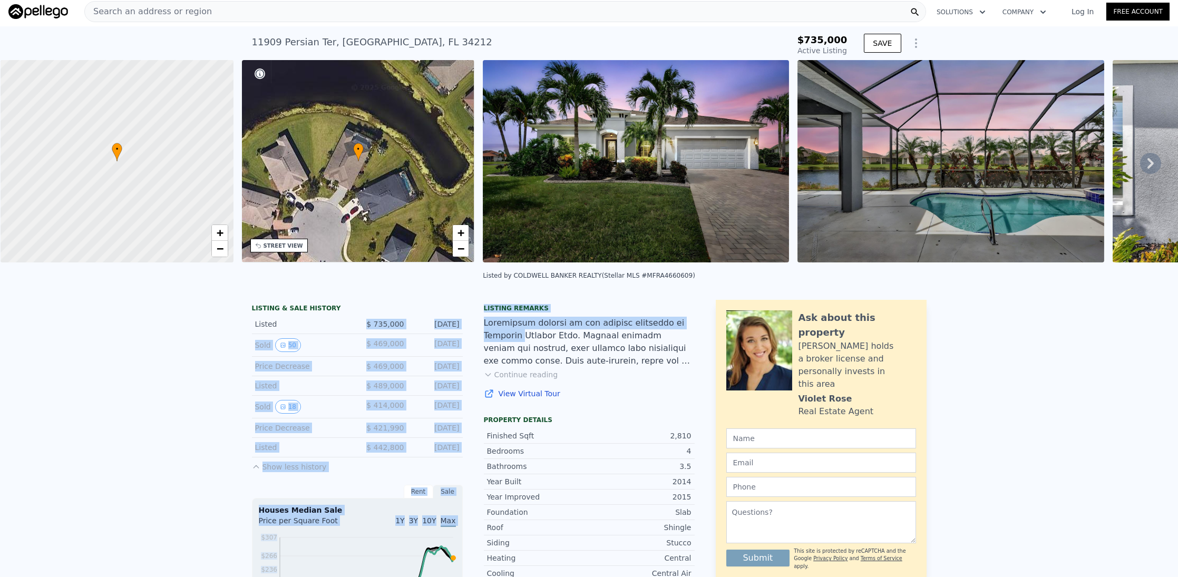 The height and width of the screenshot is (577, 1178). I want to click on div: Property details, so click(589, 420).